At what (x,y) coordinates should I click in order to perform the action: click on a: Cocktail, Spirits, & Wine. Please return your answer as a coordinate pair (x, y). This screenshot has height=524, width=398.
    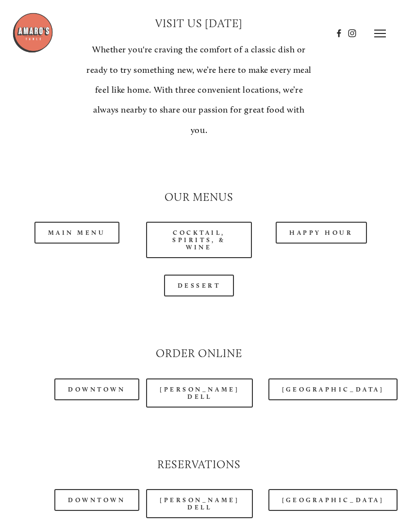
    Looking at the image, I should click on (199, 240).